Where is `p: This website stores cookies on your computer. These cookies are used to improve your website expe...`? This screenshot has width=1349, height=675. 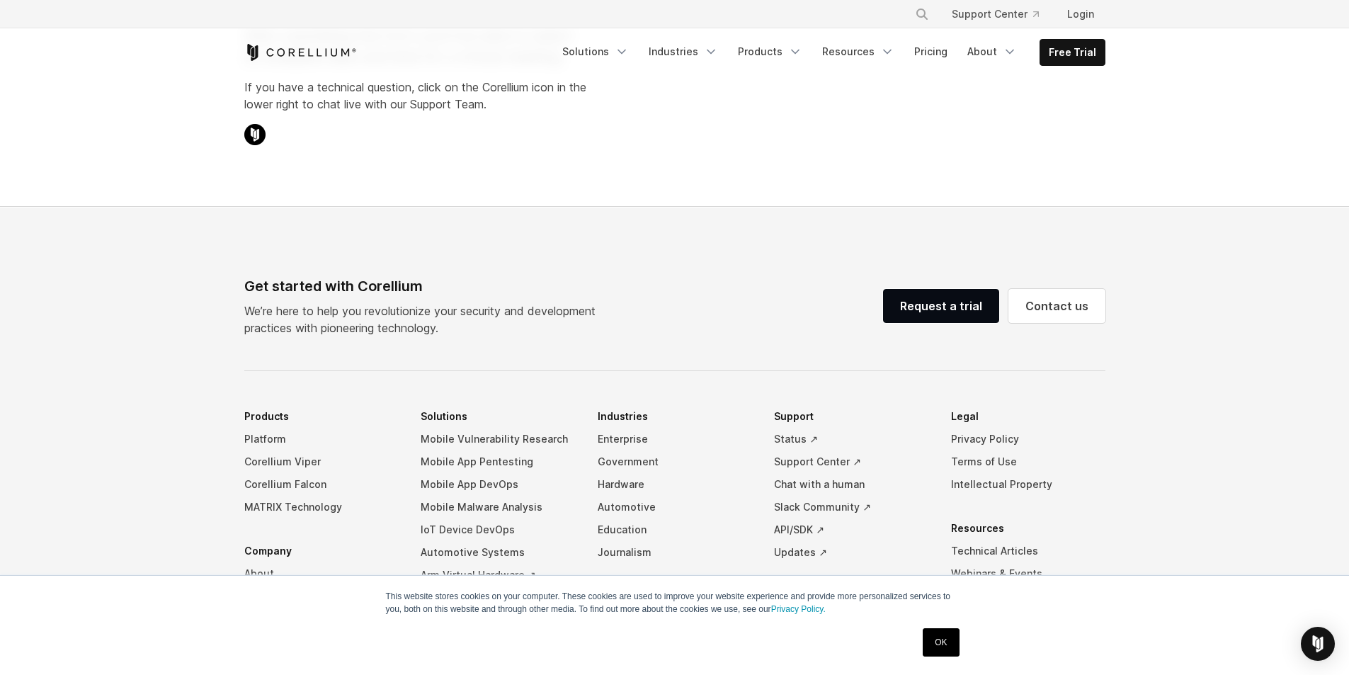 p: This website stores cookies on your computer. These cookies are used to improve your website expe... is located at coordinates (675, 603).